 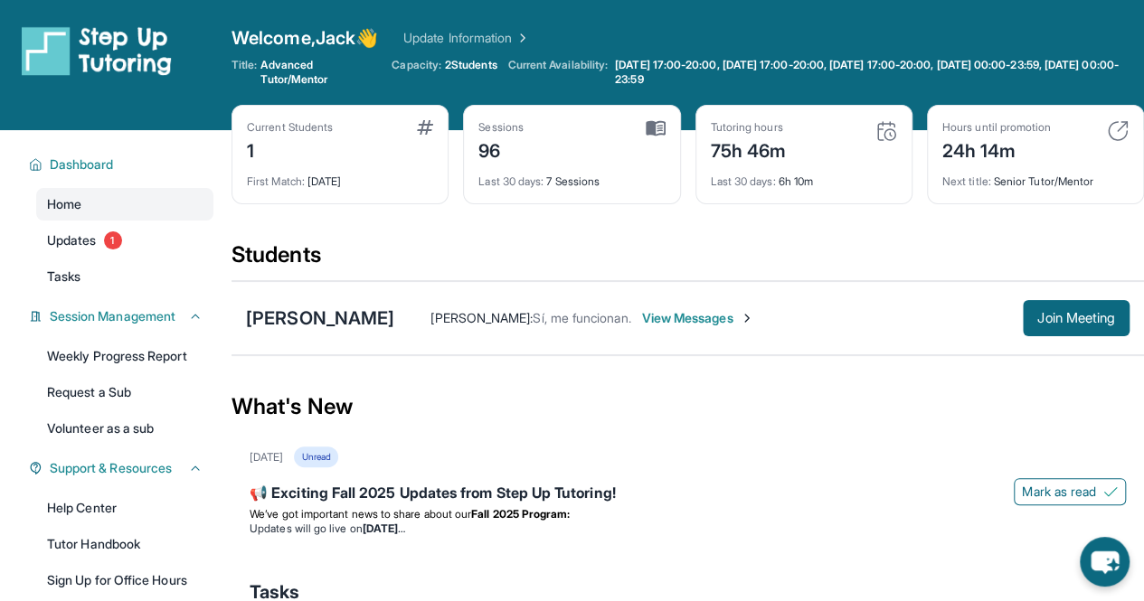 What do you see at coordinates (125, 581) in the screenshot?
I see `a: Sign Up for Office Hours` at bounding box center [125, 581].